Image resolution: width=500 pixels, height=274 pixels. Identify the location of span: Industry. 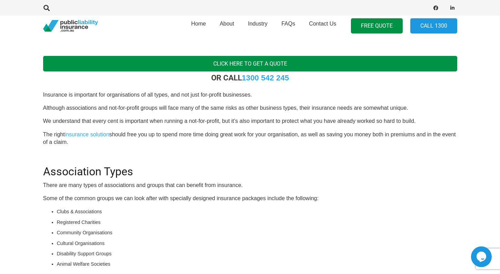
(257, 23).